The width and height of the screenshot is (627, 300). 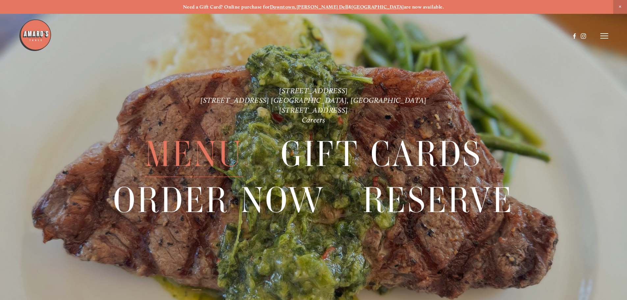 What do you see at coordinates (438, 200) in the screenshot?
I see `a: Reserve` at bounding box center [438, 200].